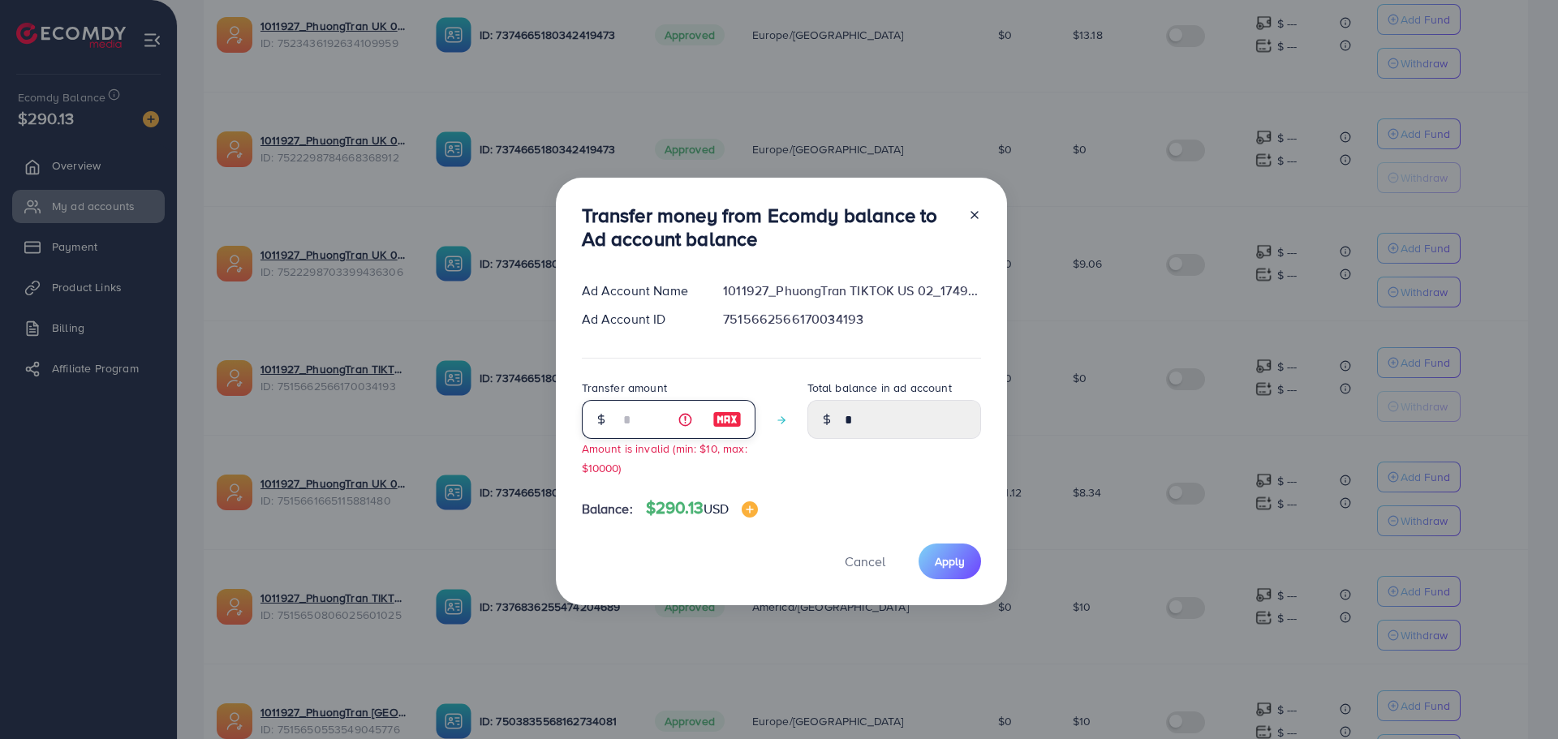 This screenshot has width=1558, height=739. I want to click on div: 7515662566170034193, so click(851, 319).